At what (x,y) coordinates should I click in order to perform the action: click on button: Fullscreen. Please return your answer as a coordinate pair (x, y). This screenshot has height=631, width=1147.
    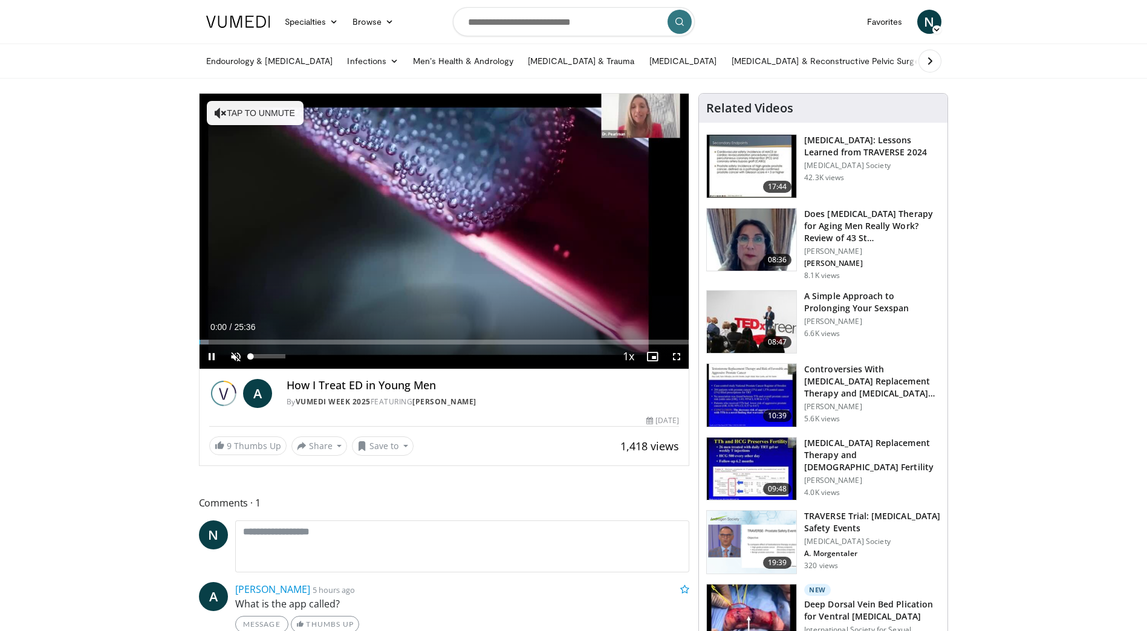
    Looking at the image, I should click on (677, 357).